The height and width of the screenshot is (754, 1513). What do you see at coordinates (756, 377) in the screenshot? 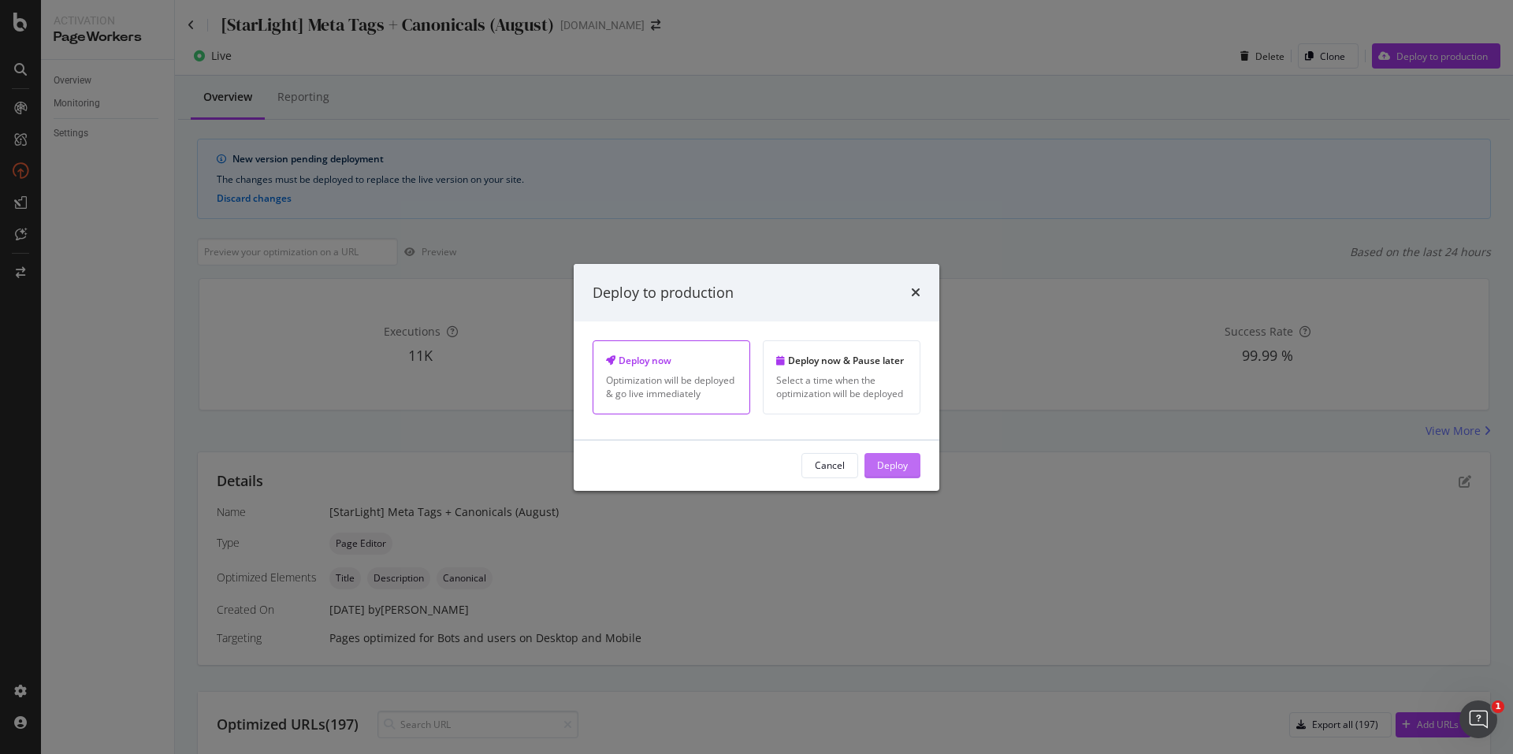
I see `div: modal` at bounding box center [756, 377].